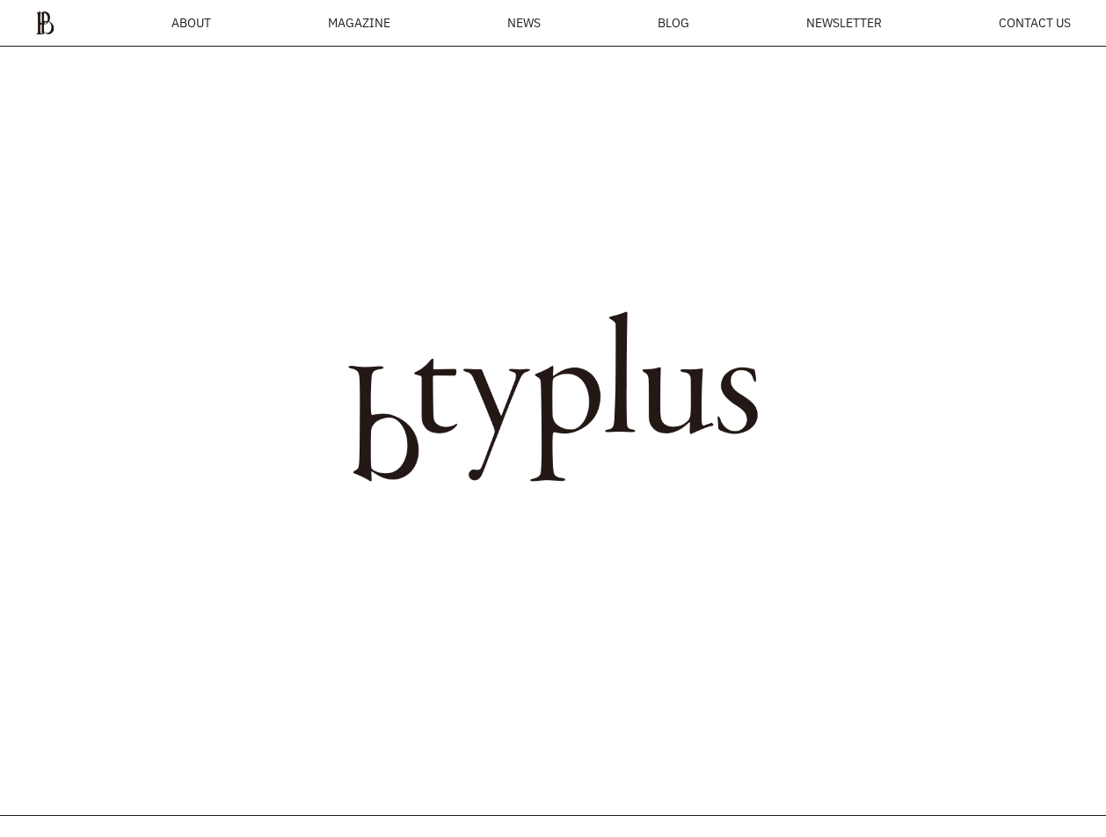 This screenshot has width=1106, height=837. I want to click on a: CONTACT US, so click(1035, 23).